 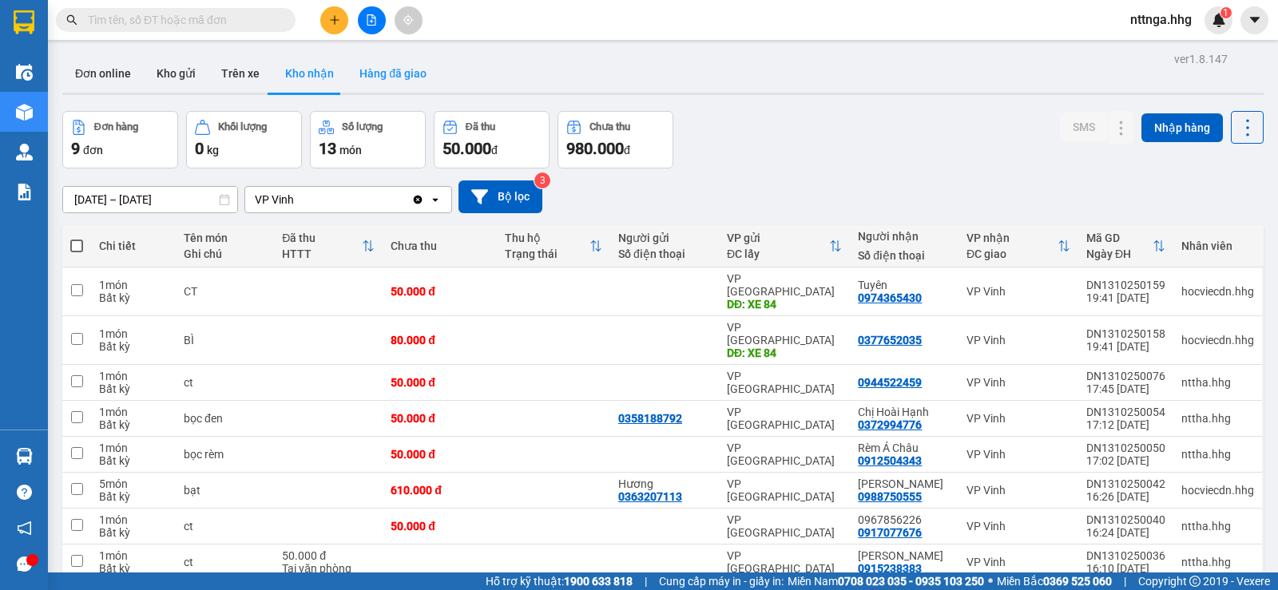 I want to click on span: plus, so click(x=335, y=20).